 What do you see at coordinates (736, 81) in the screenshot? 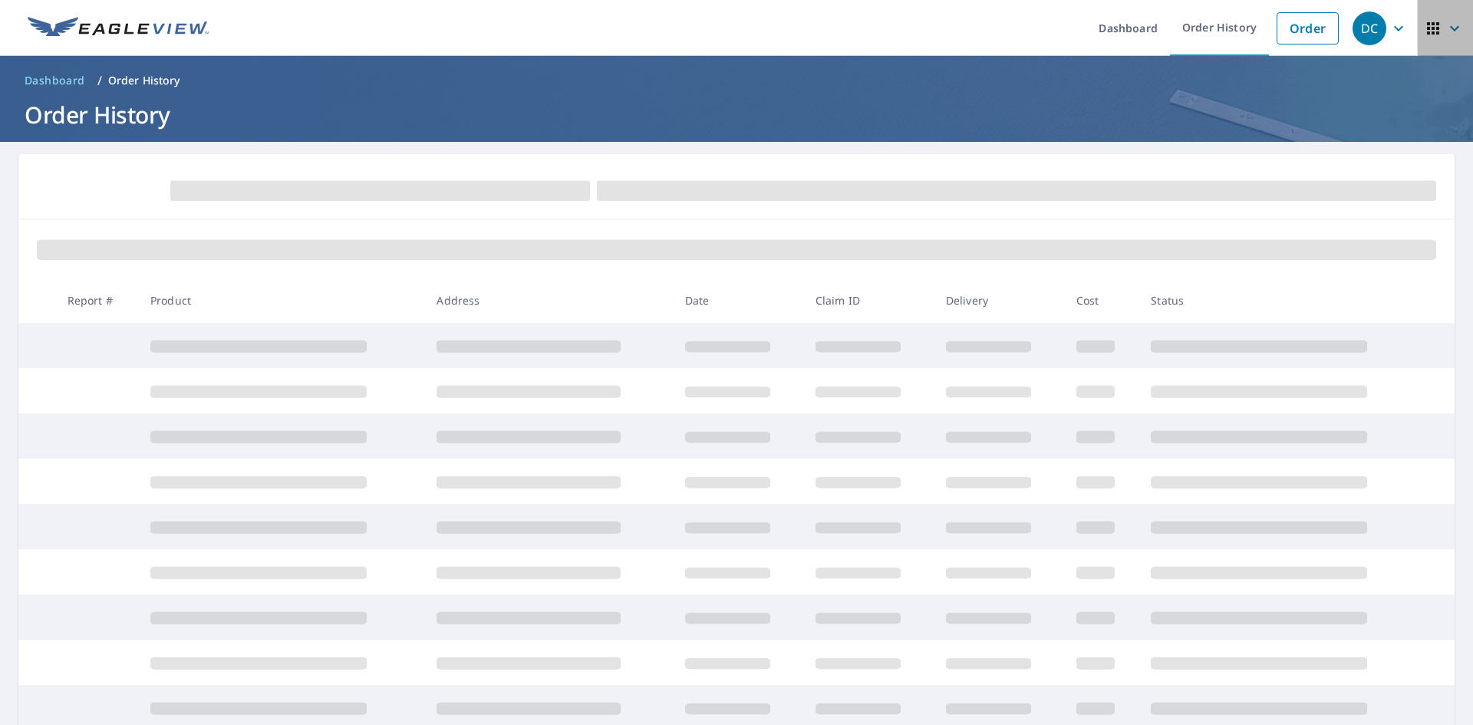
I see `nav: breadcrumb` at bounding box center [736, 81].